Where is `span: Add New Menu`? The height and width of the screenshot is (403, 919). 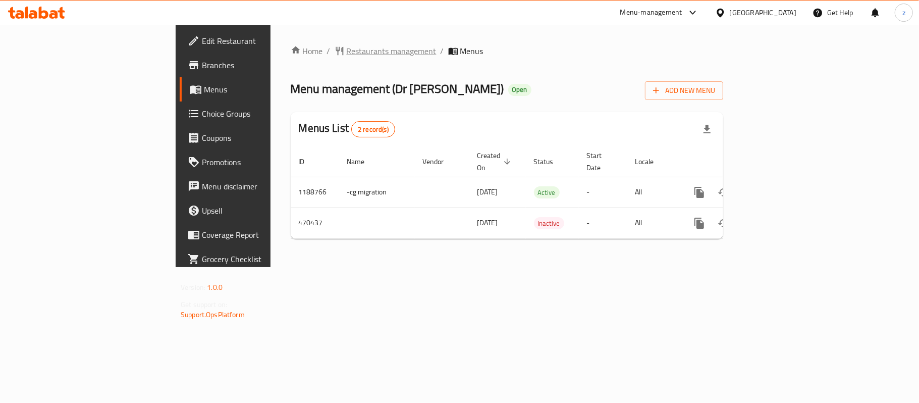
span: Add New Menu is located at coordinates (684, 90).